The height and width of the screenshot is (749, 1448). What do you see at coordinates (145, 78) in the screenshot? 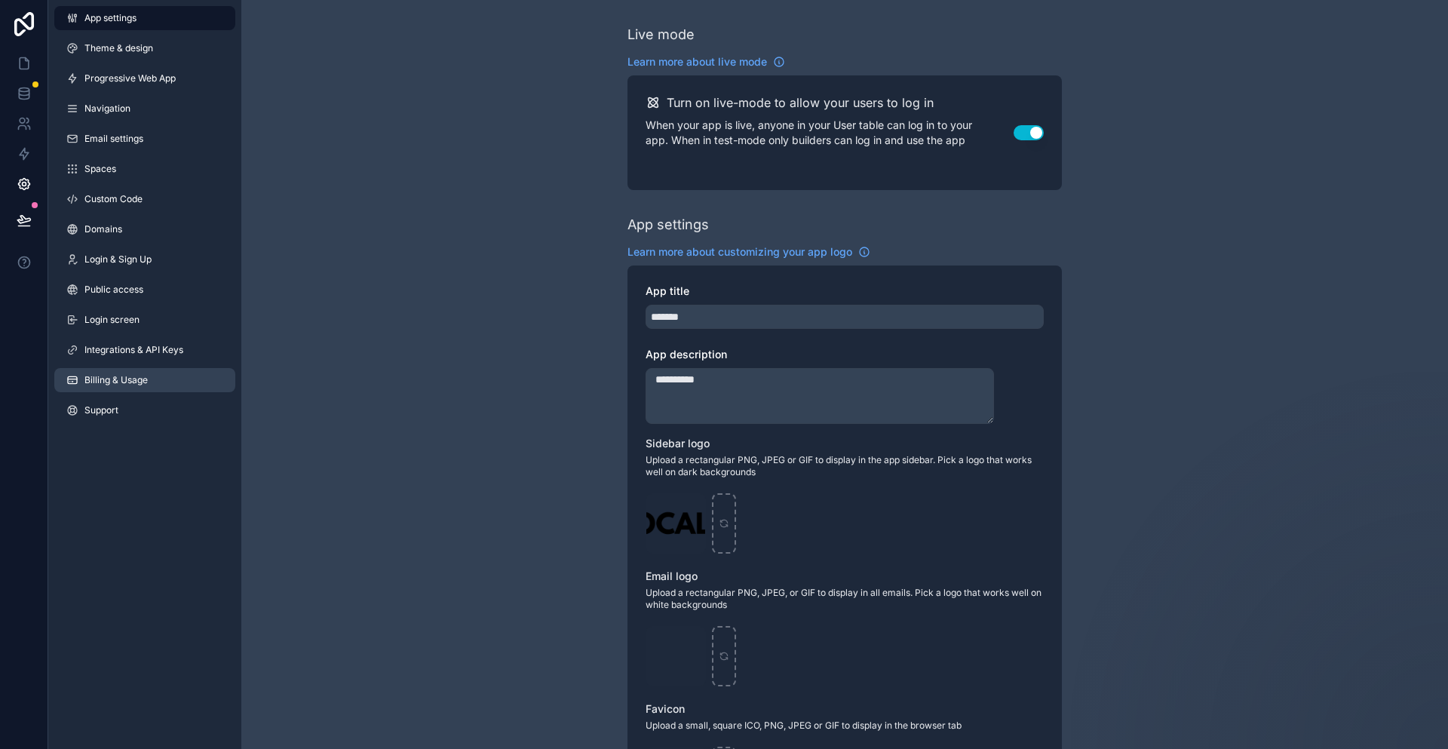
I see `a: Progressive Web App` at bounding box center [145, 78].